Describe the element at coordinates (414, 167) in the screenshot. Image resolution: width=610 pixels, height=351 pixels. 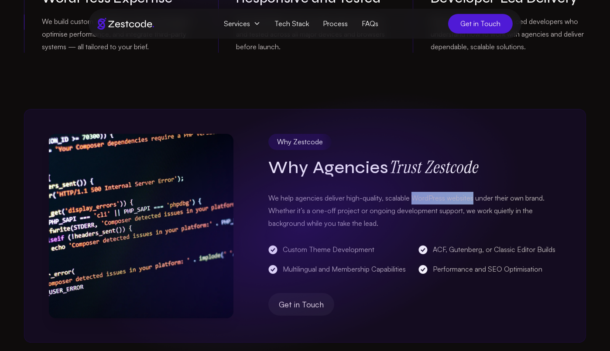
I see `h3: Why Agencies` at that location.